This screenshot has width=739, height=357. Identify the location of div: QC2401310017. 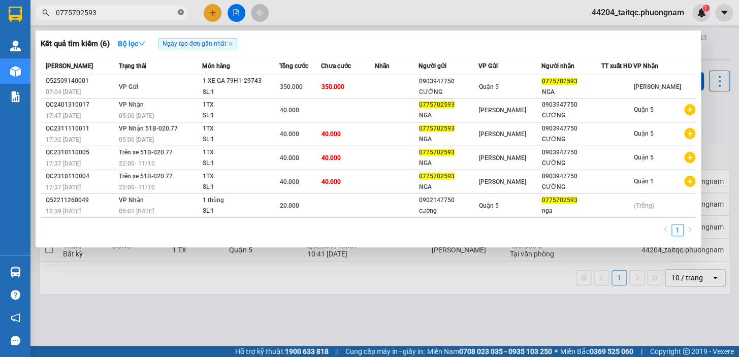
(81, 105).